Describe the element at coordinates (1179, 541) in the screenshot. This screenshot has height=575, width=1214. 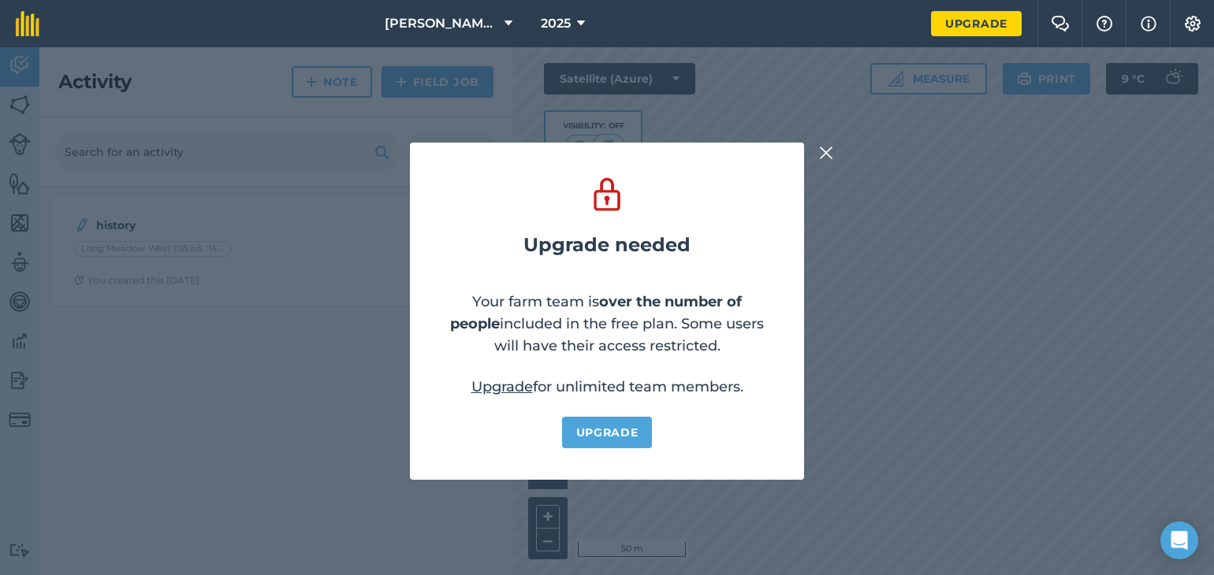
I see `div: Open Intercom Messenger` at that location.